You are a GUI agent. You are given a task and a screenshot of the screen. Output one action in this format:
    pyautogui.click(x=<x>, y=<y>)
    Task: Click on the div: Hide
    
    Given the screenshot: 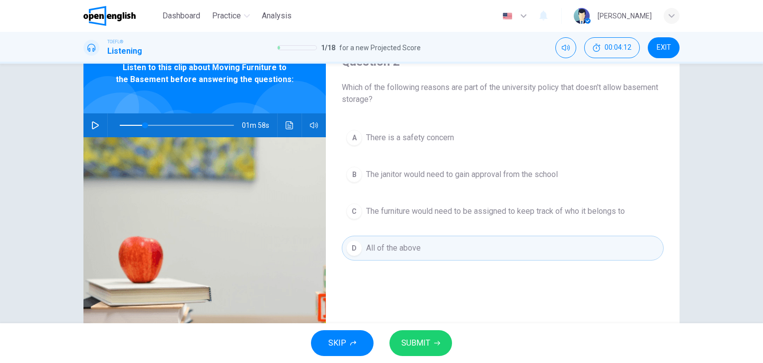 What is the action you would take?
    pyautogui.click(x=612, y=48)
    